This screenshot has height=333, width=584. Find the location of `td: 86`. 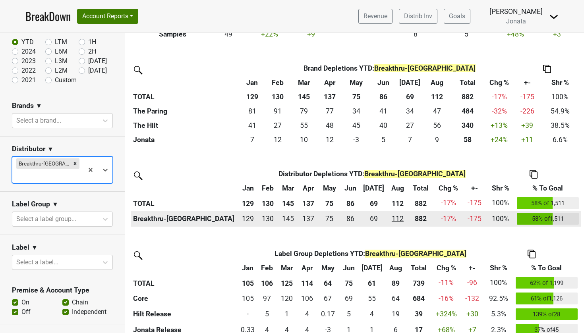

td: 86 is located at coordinates (350, 219).